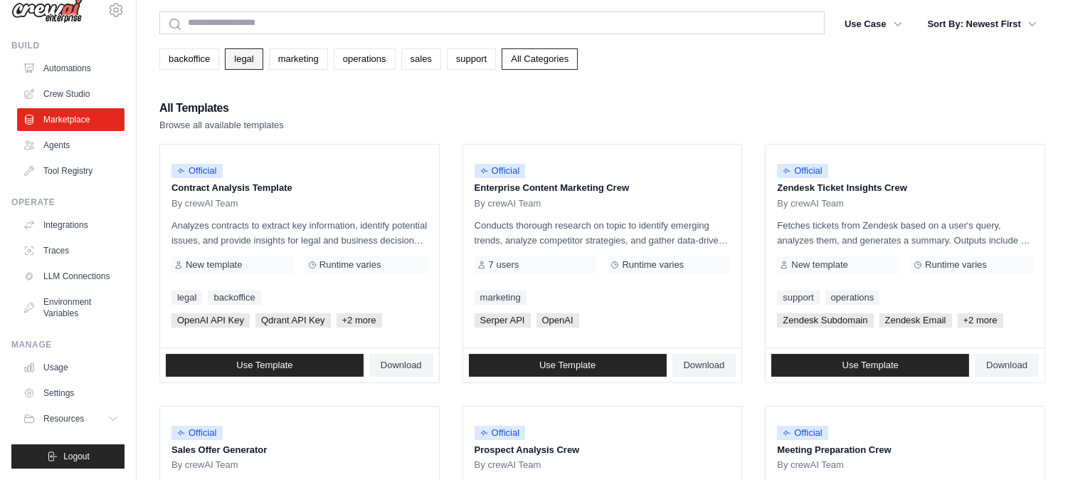  I want to click on span: Zendesk Email, so click(916, 320).